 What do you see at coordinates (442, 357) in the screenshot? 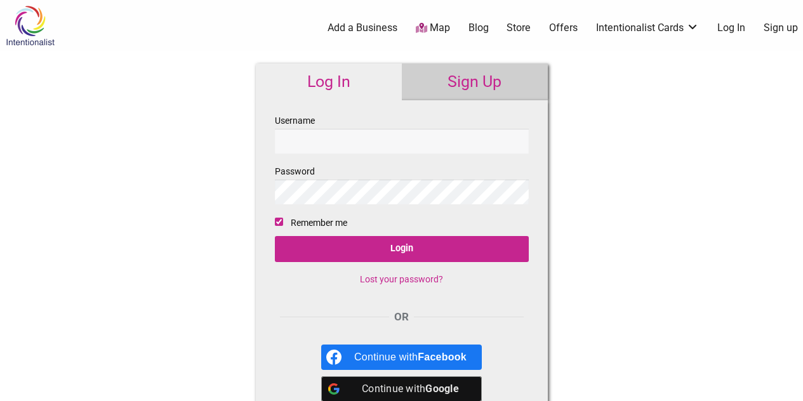
I see `b: Facebook` at bounding box center [442, 357].